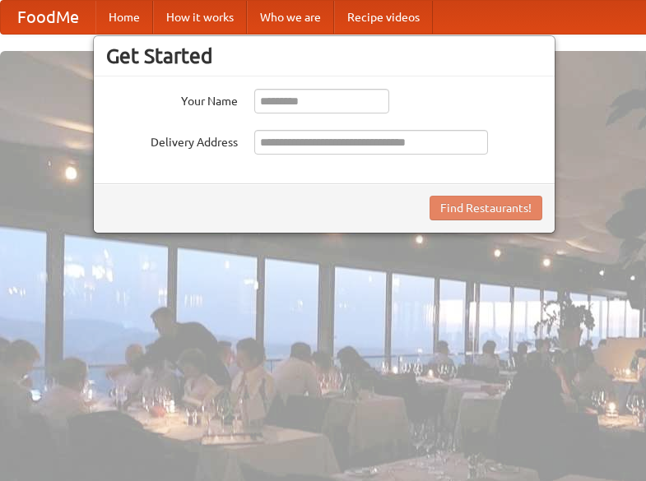  Describe the element at coordinates (324, 56) in the screenshot. I see `h3: Get Started` at that location.